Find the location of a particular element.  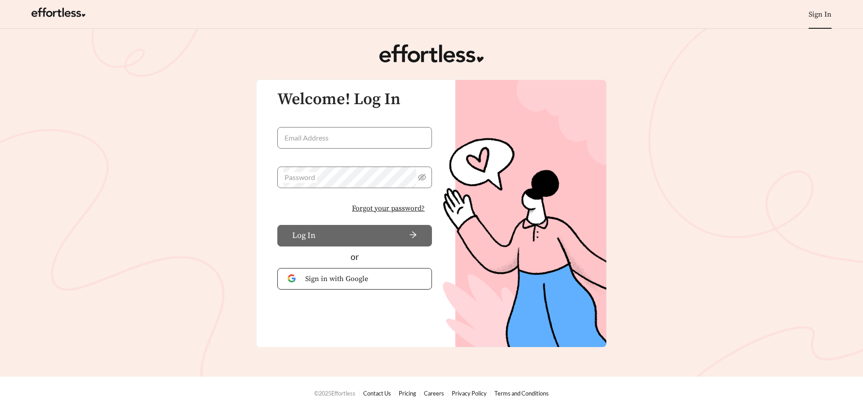

span: © 2025 Effortless is located at coordinates (335, 394).